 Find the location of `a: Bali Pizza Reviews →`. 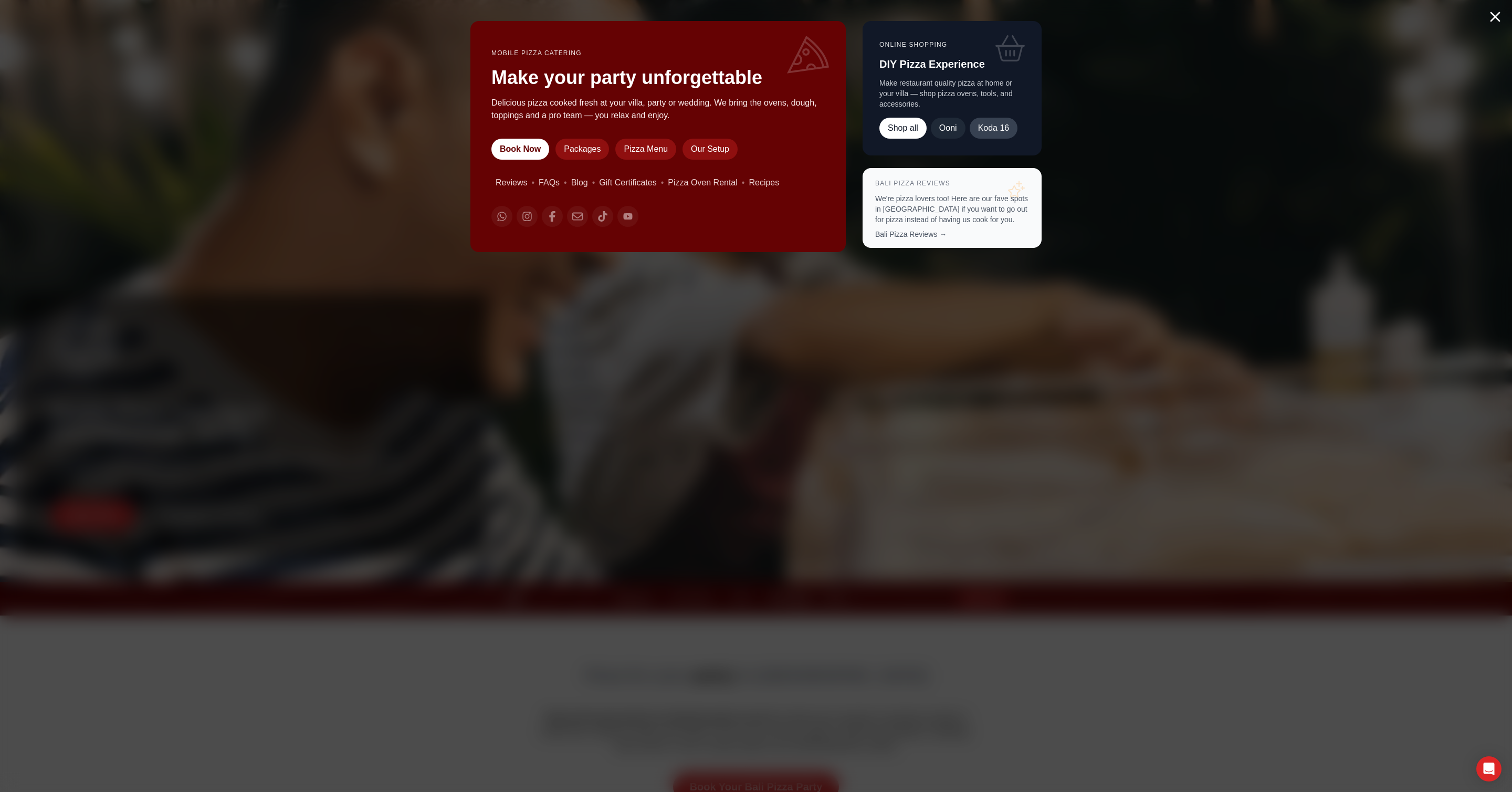

a: Bali Pizza Reviews → is located at coordinates (911, 234).